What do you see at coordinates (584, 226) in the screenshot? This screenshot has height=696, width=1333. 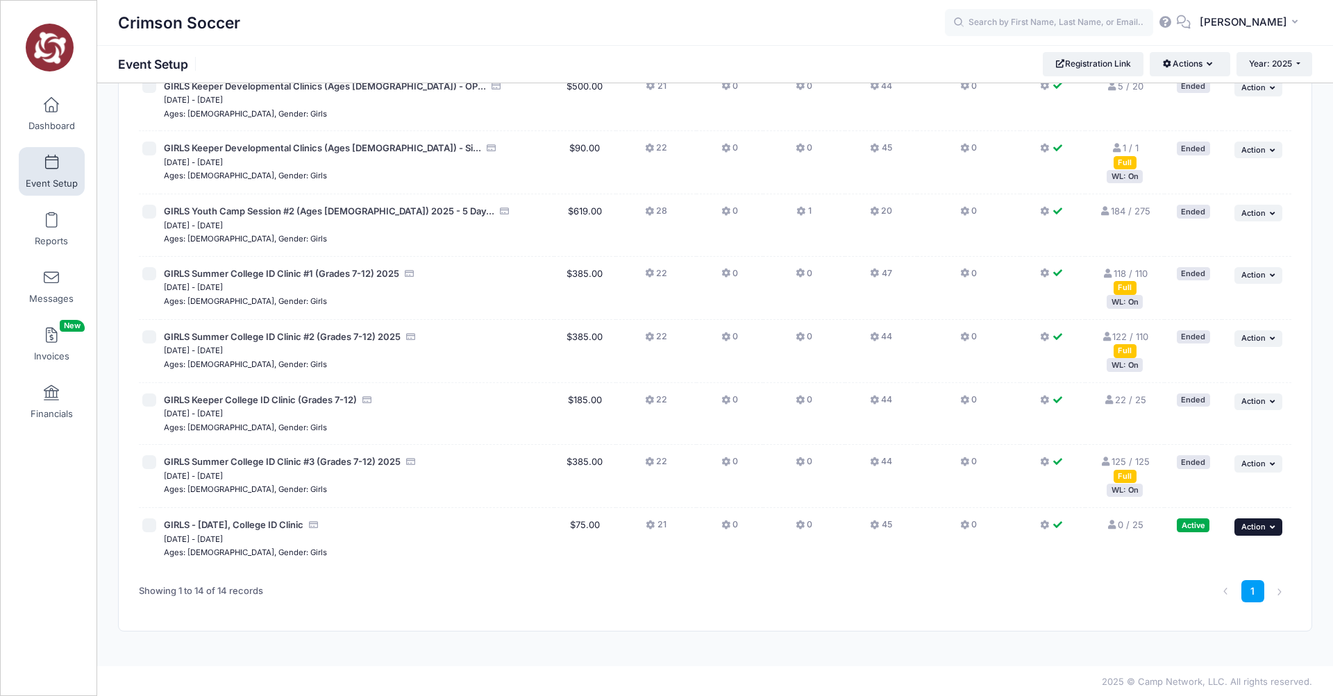 I see `td: $619.00` at bounding box center [584, 226].